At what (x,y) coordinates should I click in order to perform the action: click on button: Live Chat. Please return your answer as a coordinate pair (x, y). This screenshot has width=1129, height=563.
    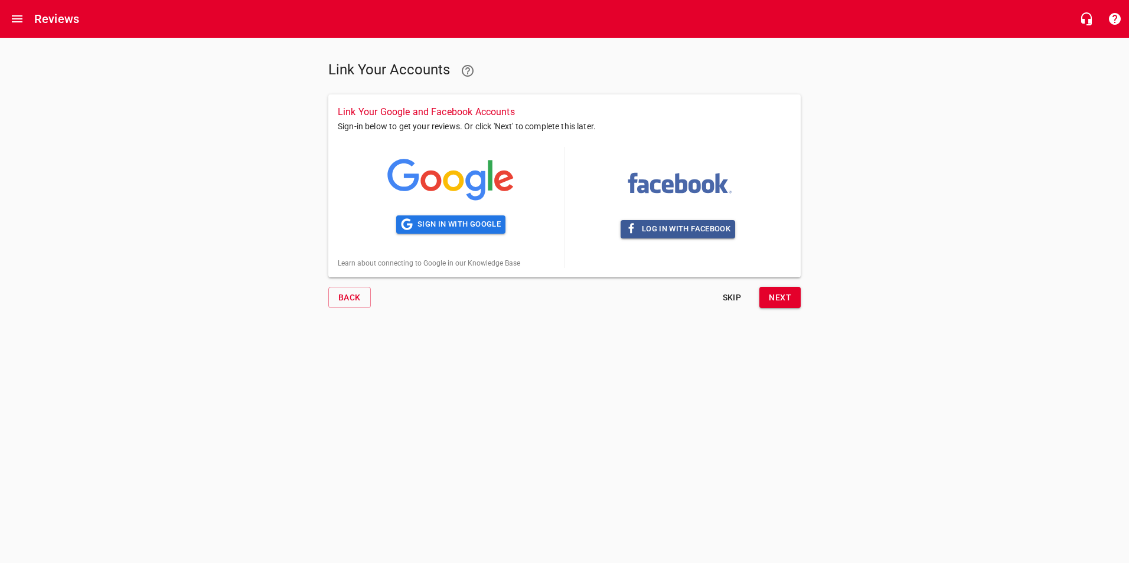
    Looking at the image, I should click on (1086, 19).